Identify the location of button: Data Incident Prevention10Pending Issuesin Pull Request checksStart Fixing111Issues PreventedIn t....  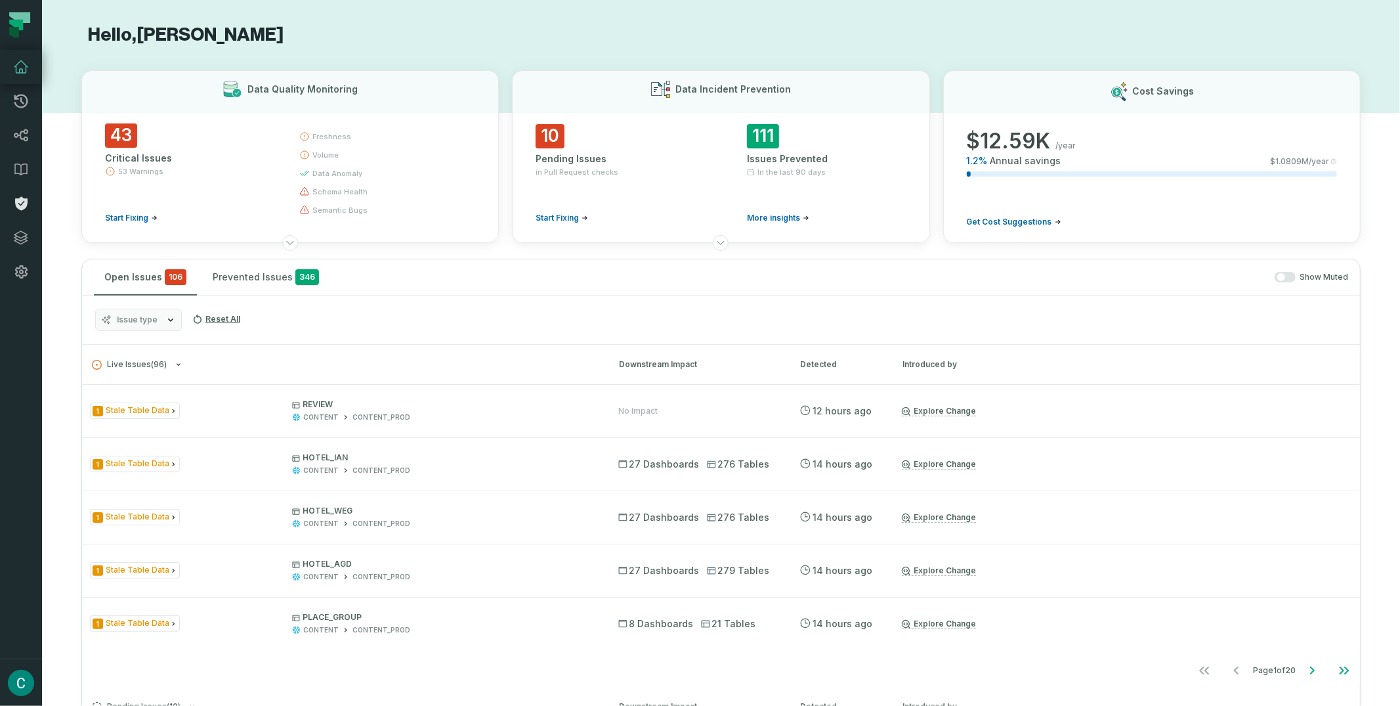
(721, 156).